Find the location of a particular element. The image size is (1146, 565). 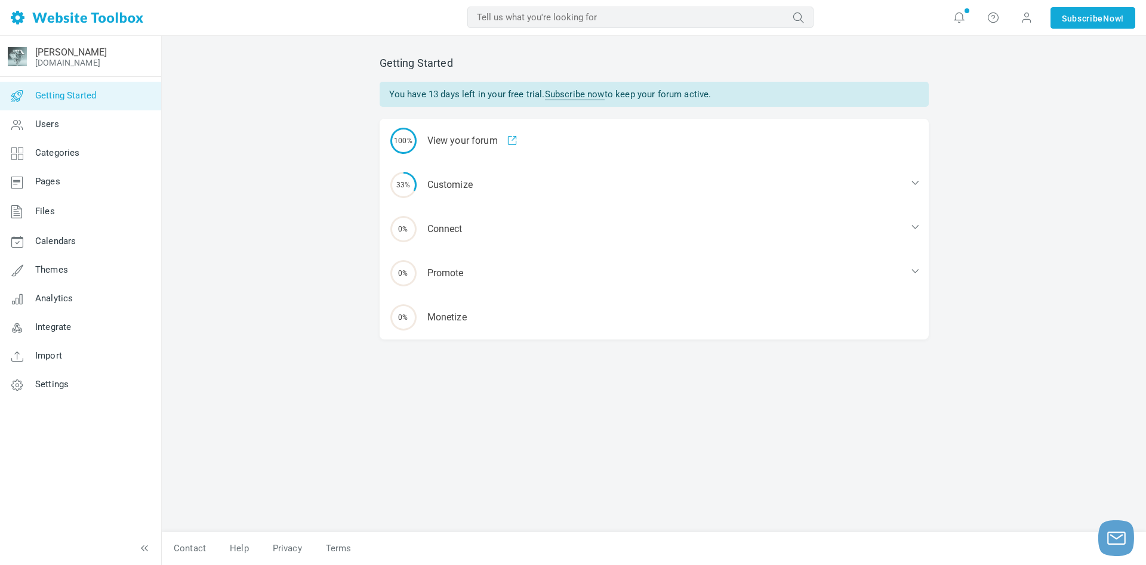

div: Connect is located at coordinates (654, 229).